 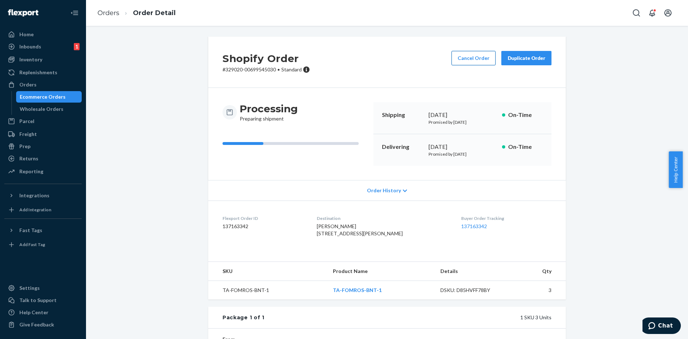 I want to click on div: Home, so click(x=27, y=34).